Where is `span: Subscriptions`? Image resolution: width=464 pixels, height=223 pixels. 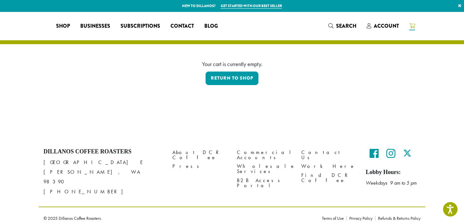
span: Subscriptions is located at coordinates (140, 26).